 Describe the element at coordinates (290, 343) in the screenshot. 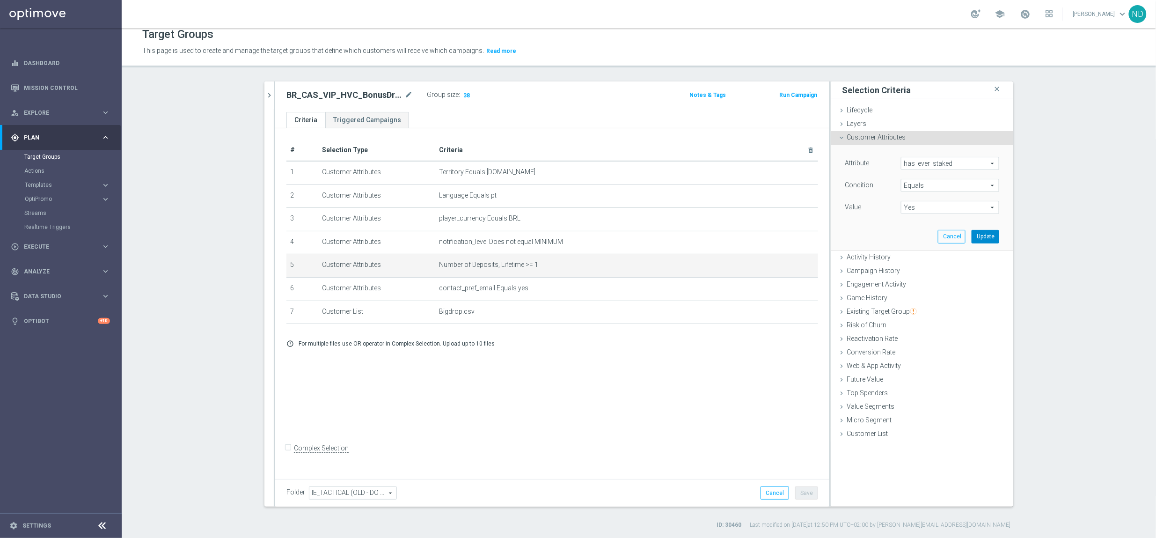

I see `i: error_outline` at that location.